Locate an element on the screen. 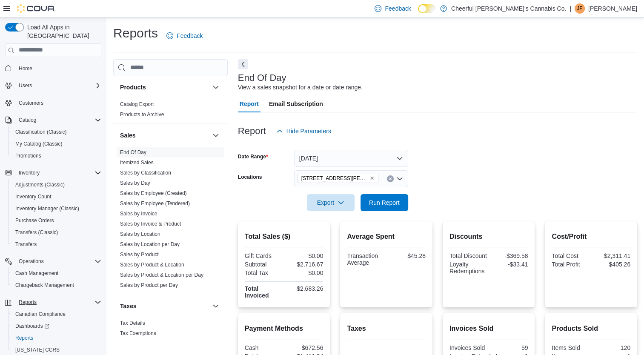 Image resolution: width=644 pixels, height=355 pixels. span: Transfers is located at coordinates (26, 244).